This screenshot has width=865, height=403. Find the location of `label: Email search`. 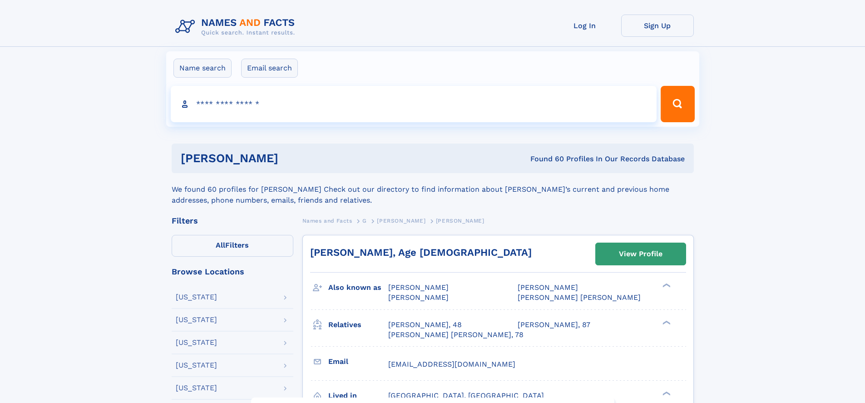

label: Email search is located at coordinates (269, 68).